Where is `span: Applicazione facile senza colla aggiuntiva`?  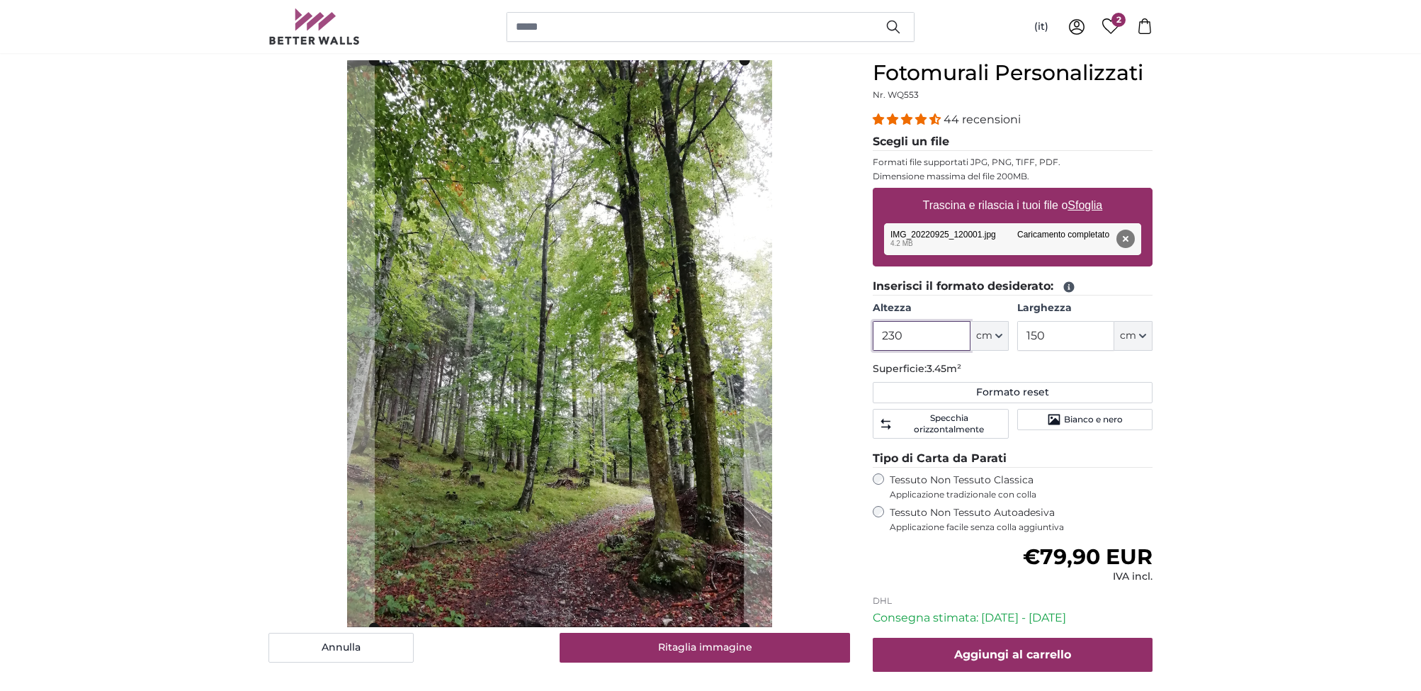 span: Applicazione facile senza colla aggiuntiva is located at coordinates (1021, 527).